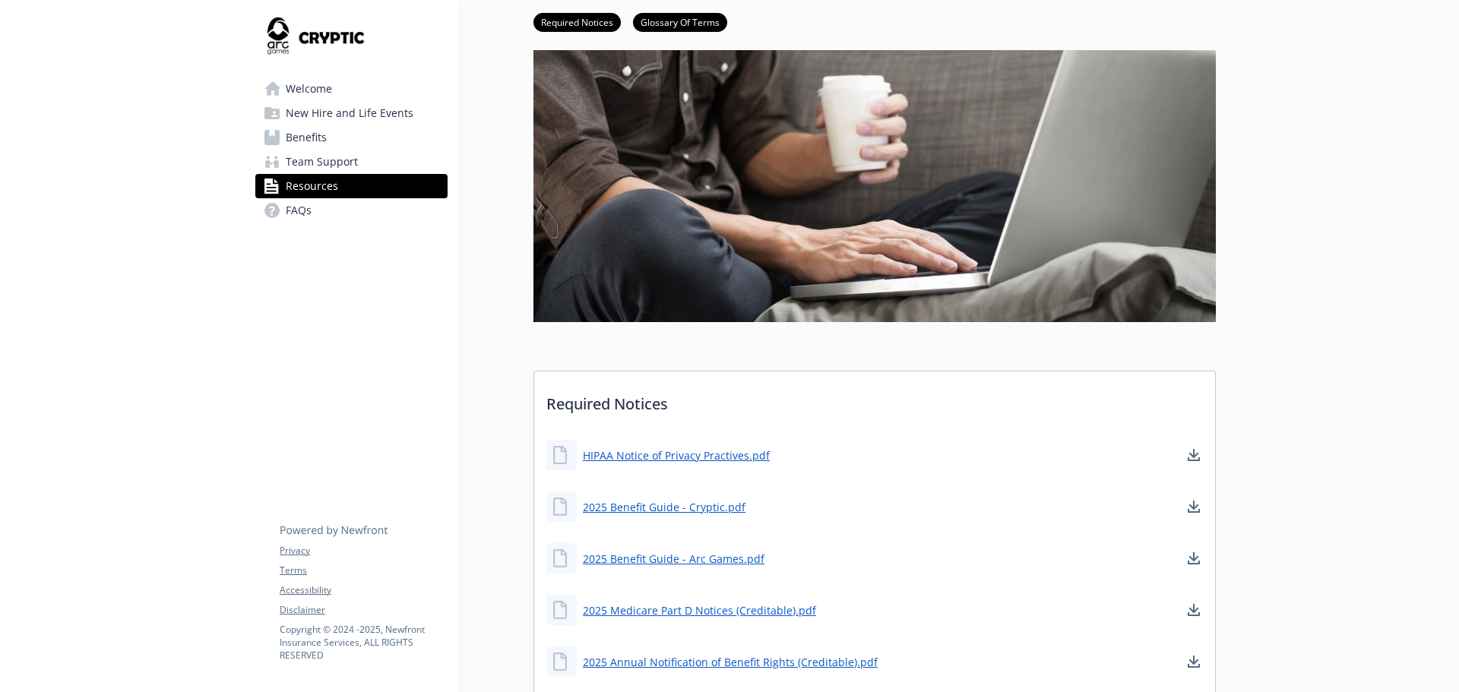  I want to click on span: Welcome, so click(309, 89).